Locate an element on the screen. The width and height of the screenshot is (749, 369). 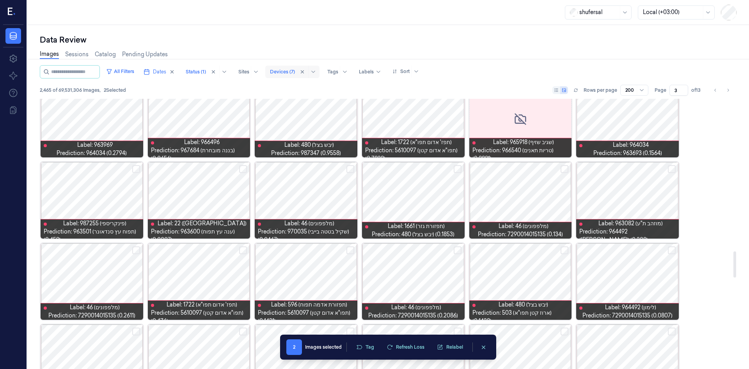
span: Label: 1661 (תפזורת גזר) is located at coordinates (416, 226).